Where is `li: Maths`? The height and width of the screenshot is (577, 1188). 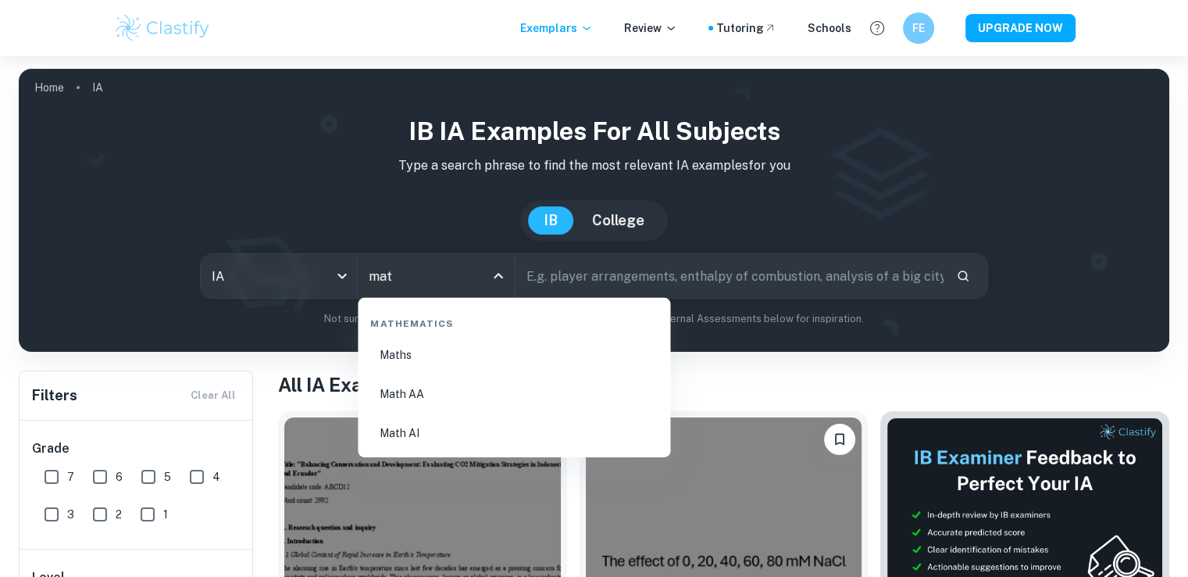 li: Maths is located at coordinates (514, 355).